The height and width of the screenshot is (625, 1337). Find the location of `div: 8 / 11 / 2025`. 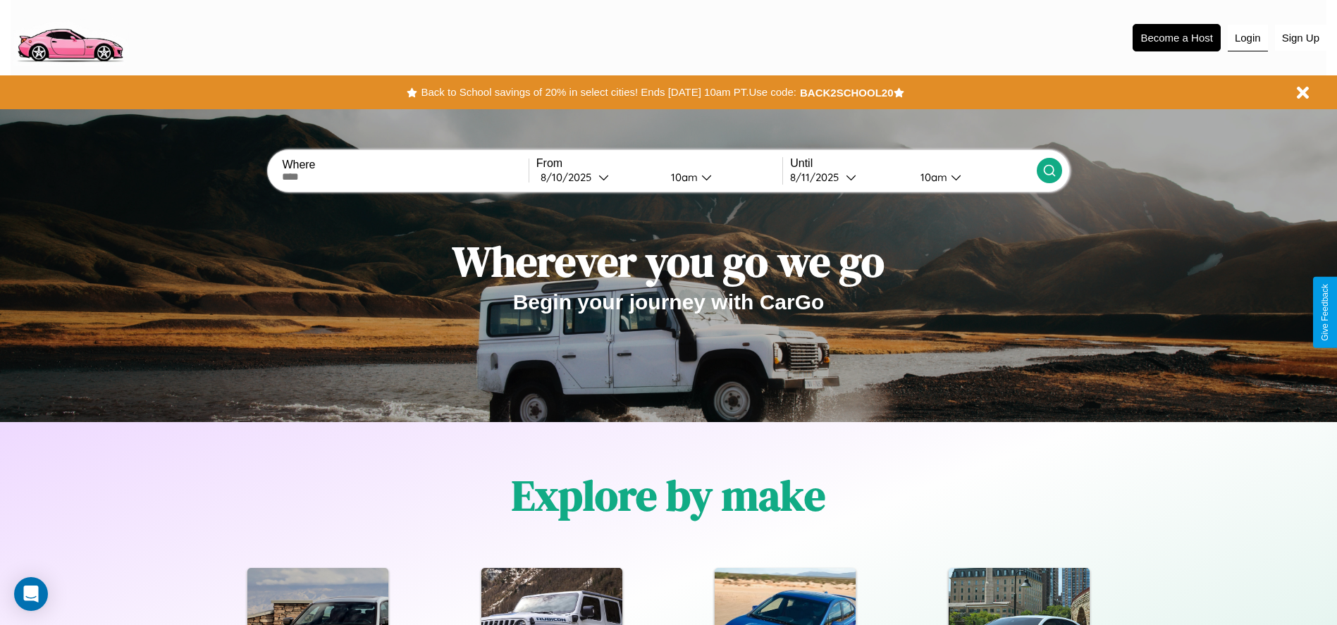

div: 8 / 11 / 2025 is located at coordinates (817, 177).